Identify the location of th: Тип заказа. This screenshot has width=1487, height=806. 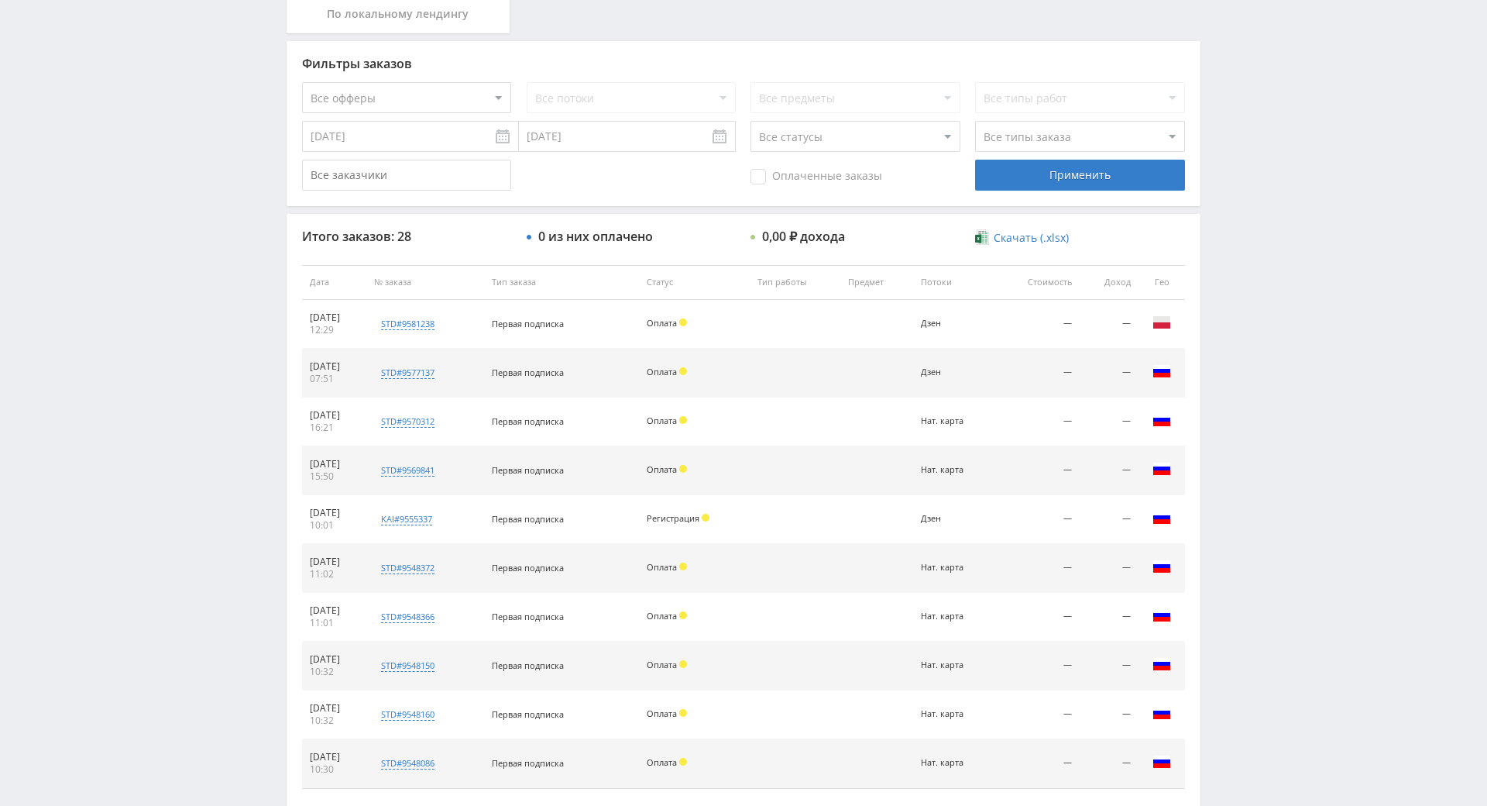
(562, 282).